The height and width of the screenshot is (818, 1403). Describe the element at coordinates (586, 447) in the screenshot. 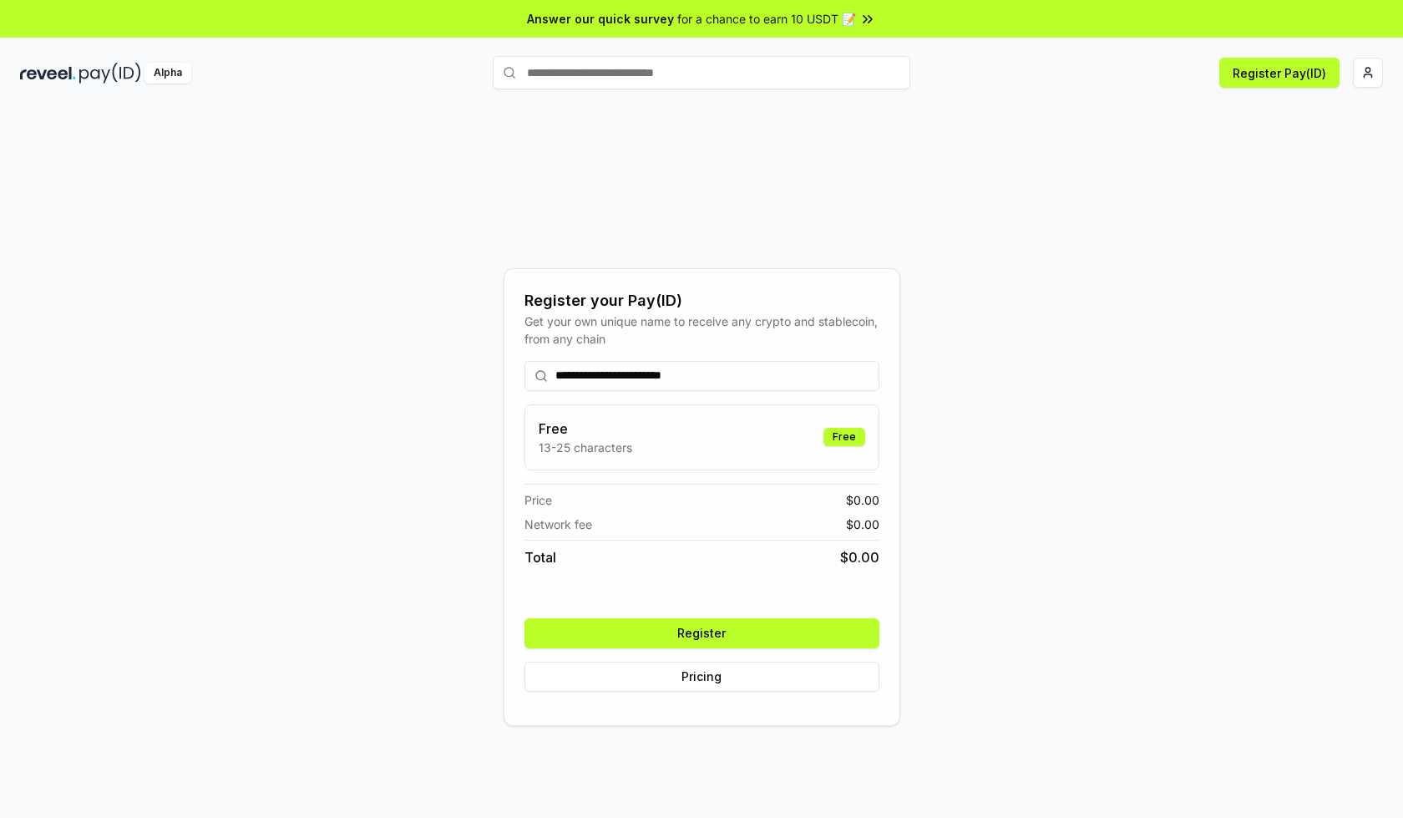

I see `p: 13-25 characters` at that location.